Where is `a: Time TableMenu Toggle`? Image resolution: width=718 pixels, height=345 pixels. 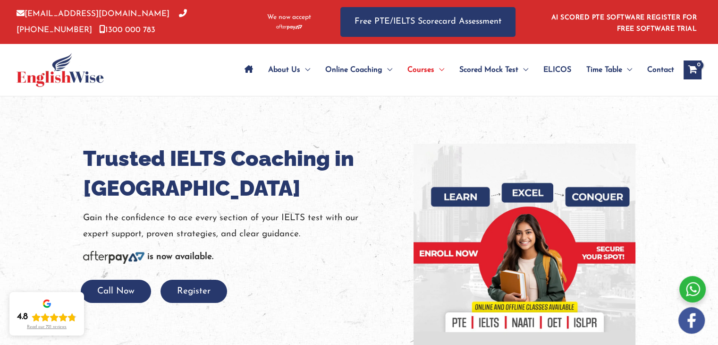 a: Time TableMenu Toggle is located at coordinates (609, 70).